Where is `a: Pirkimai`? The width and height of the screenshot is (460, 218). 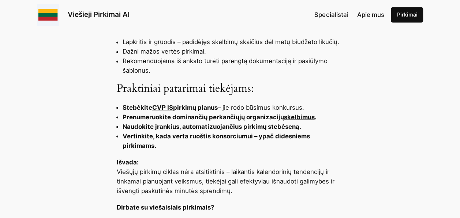
a: Pirkimai is located at coordinates (407, 15).